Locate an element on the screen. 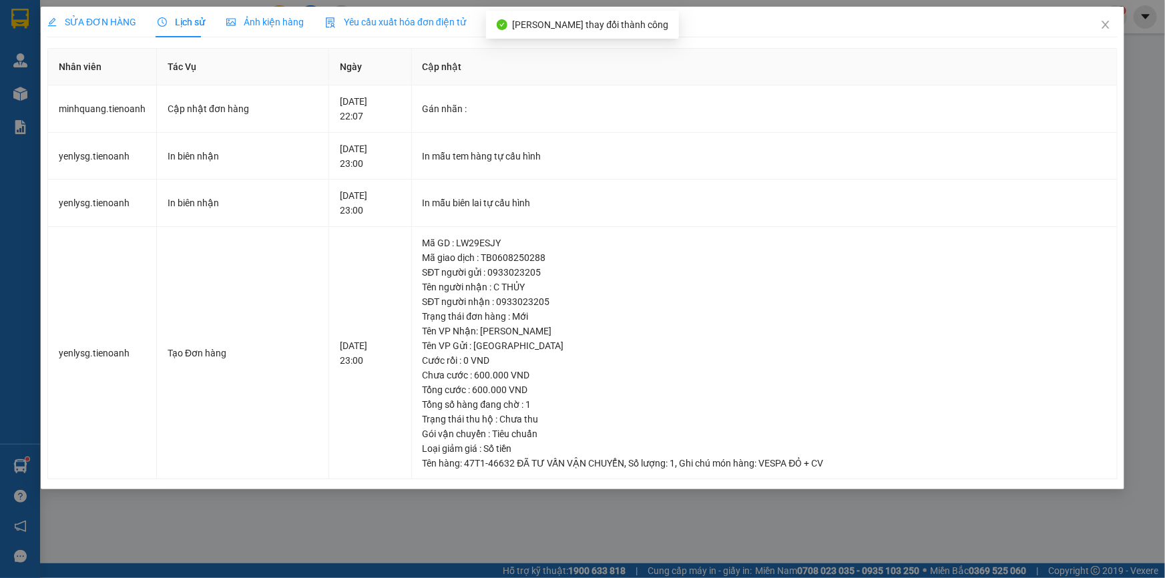  div: Tạo Đơn hàng is located at coordinates (242, 353).